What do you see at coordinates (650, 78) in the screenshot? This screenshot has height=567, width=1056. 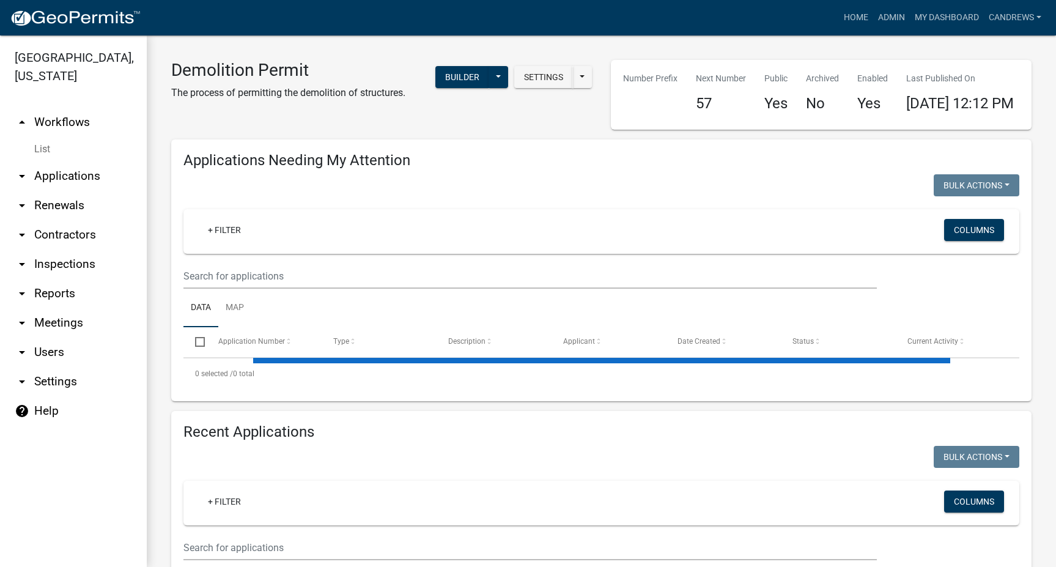 I see `p: Number Prefix` at bounding box center [650, 78].